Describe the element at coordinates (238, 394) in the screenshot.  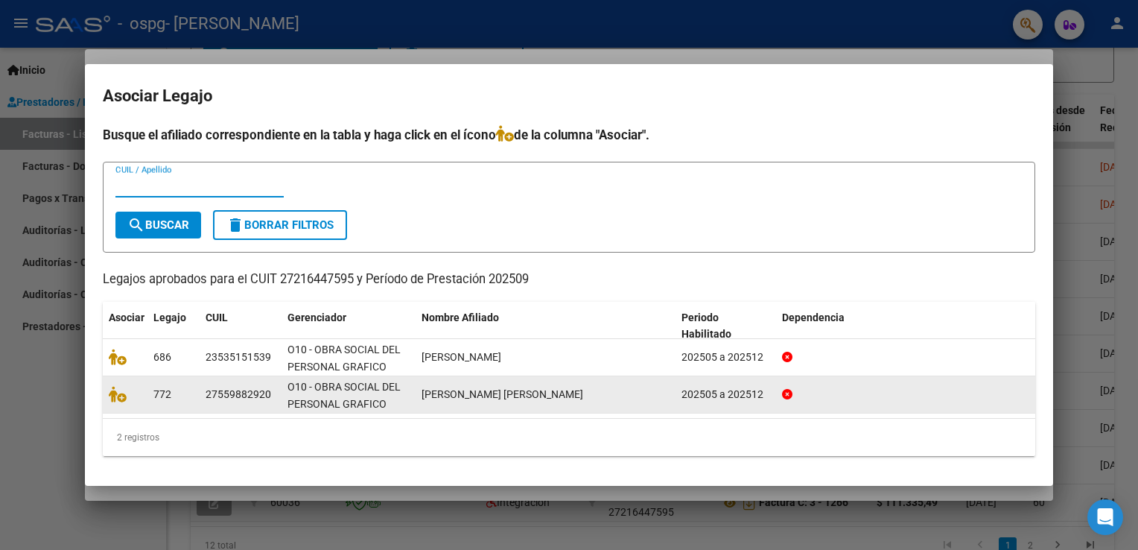
I see `div: 27559882920` at that location.